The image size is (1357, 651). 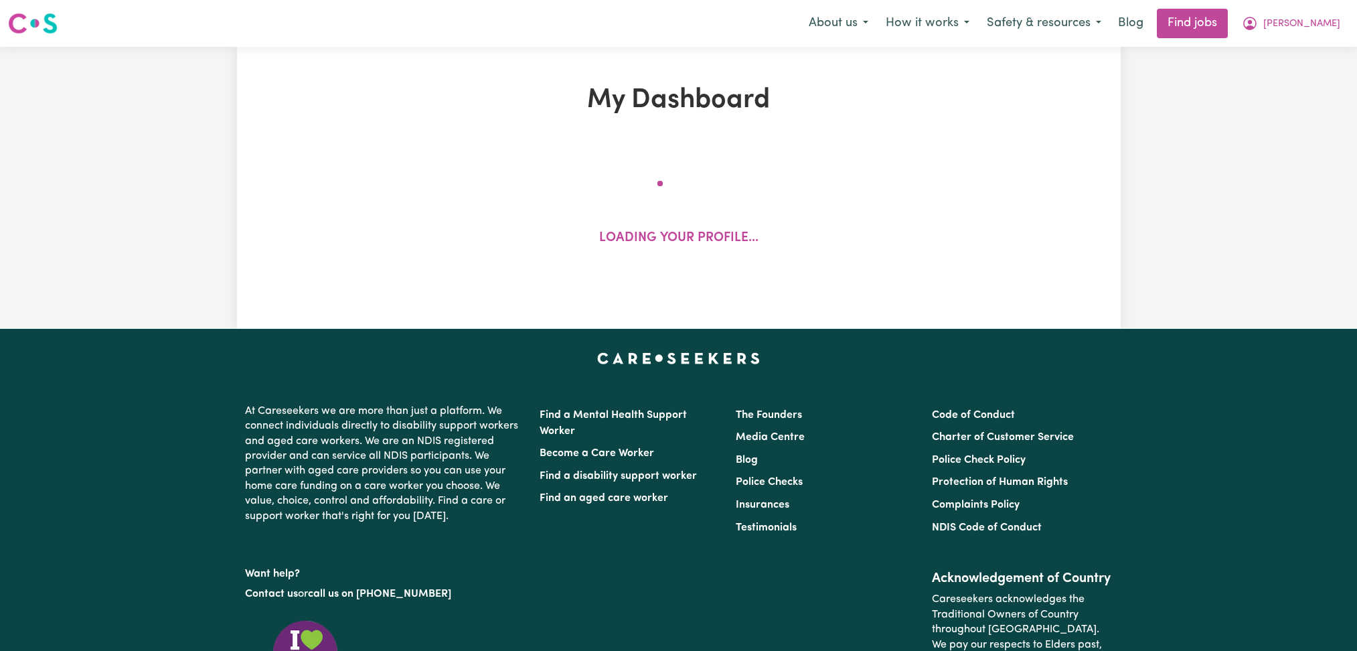 I want to click on a: Complaints Policy, so click(x=976, y=505).